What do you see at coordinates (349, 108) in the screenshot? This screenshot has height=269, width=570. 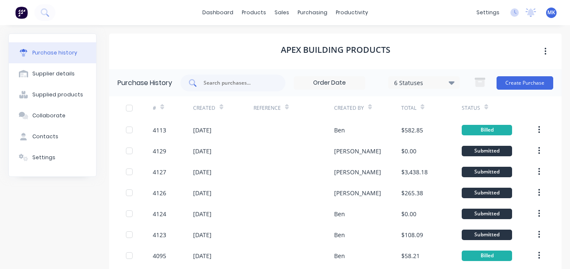 I see `div: Created By` at bounding box center [349, 108].